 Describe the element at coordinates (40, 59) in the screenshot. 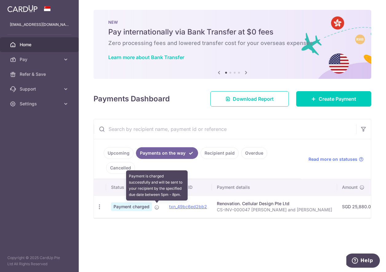

I see `span: Pay` at that location.